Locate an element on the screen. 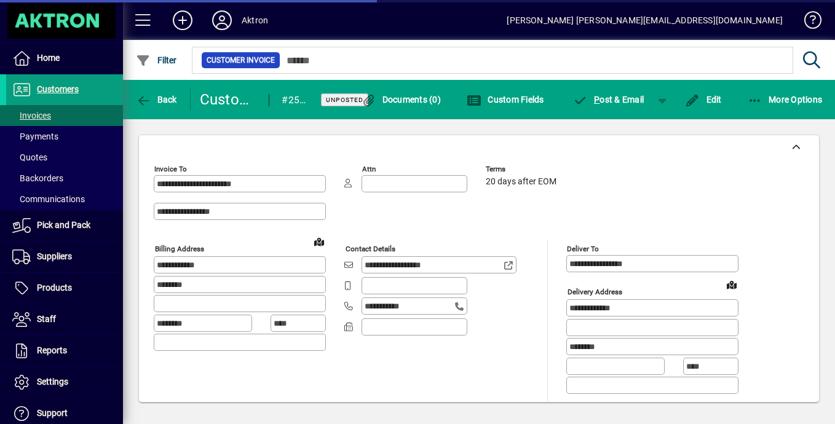 Image resolution: width=835 pixels, height=424 pixels. span: Filter is located at coordinates (156, 60).